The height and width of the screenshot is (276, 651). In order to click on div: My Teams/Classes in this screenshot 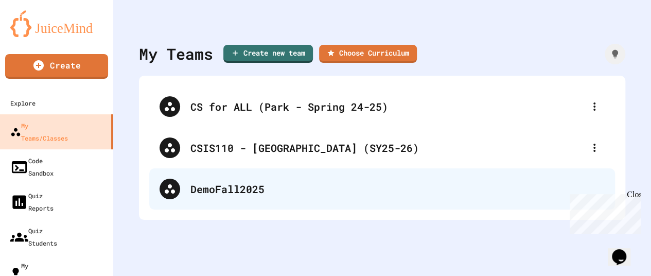, I will do `click(39, 132)`.